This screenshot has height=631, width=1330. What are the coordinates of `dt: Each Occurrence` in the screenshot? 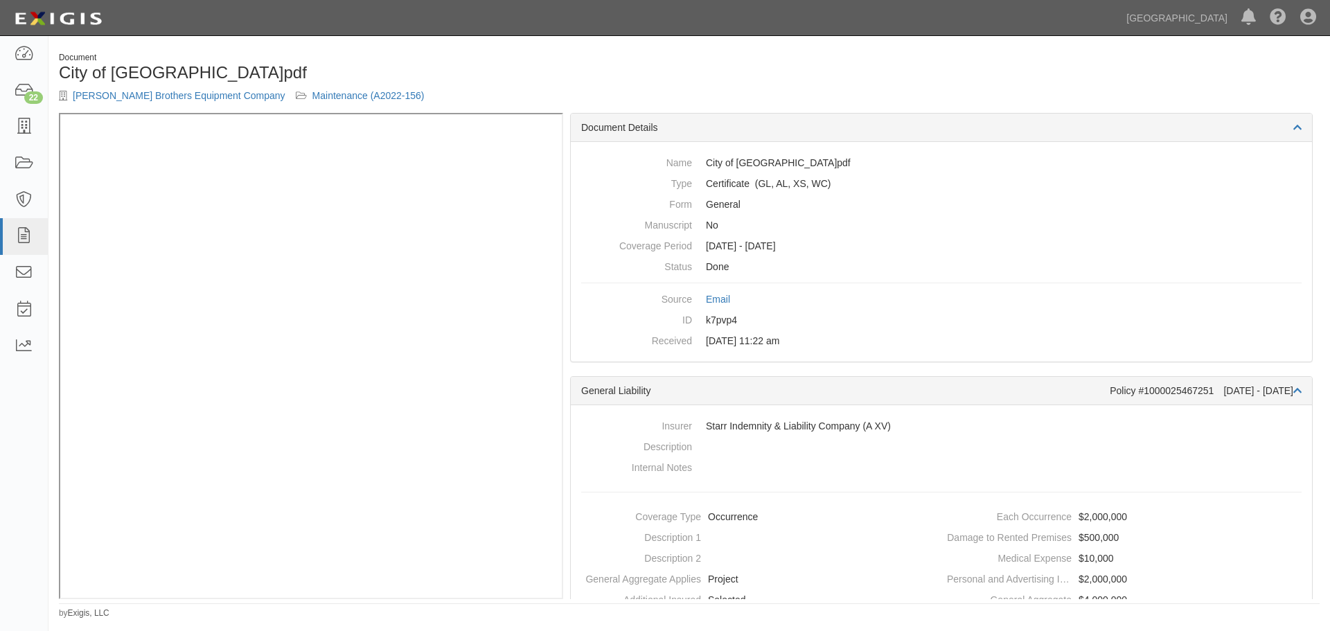 It's located at (1009, 515).